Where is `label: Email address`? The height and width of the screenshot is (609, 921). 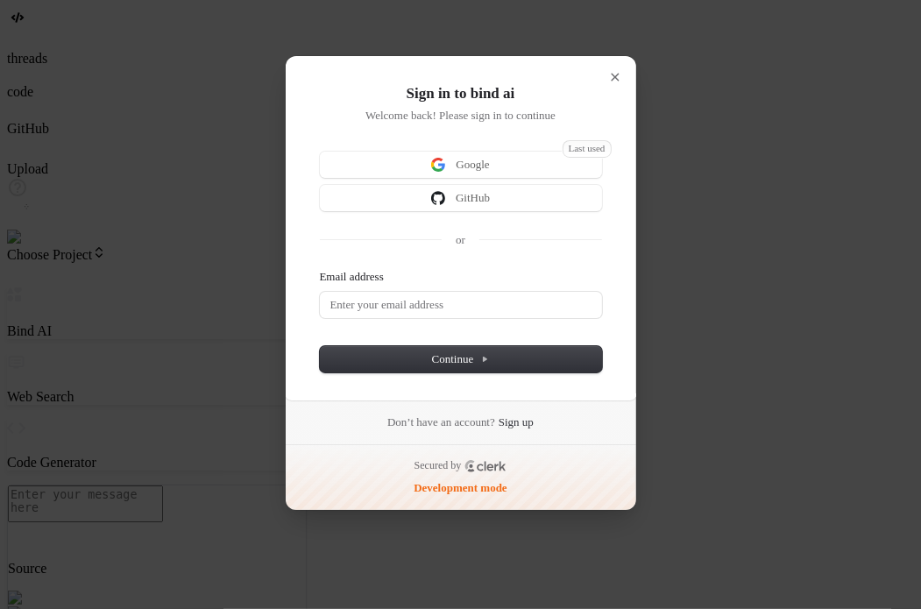
label: Email address is located at coordinates (351, 277).